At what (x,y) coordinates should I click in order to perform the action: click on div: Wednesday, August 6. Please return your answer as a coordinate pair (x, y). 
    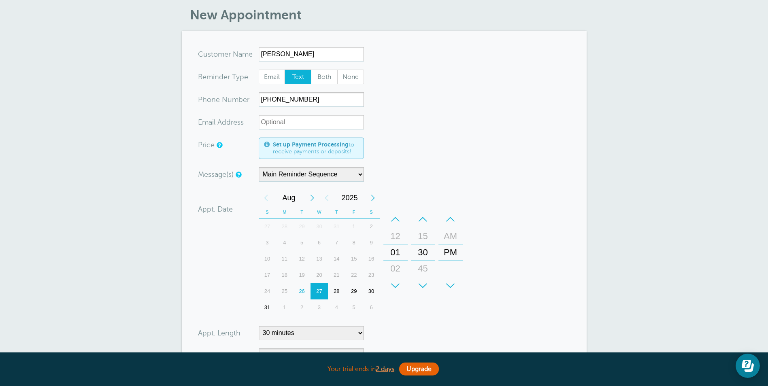
    Looking at the image, I should click on (319, 243).